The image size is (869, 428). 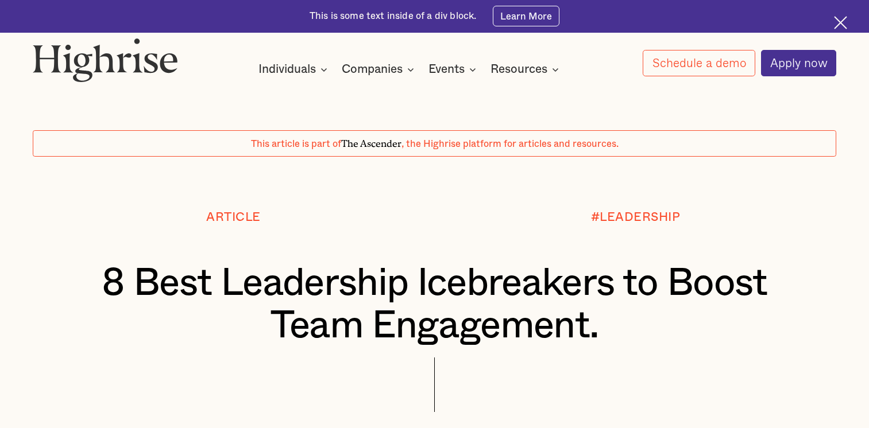 I want to click on span: , the Highrise platform for articles and resources., so click(x=510, y=144).